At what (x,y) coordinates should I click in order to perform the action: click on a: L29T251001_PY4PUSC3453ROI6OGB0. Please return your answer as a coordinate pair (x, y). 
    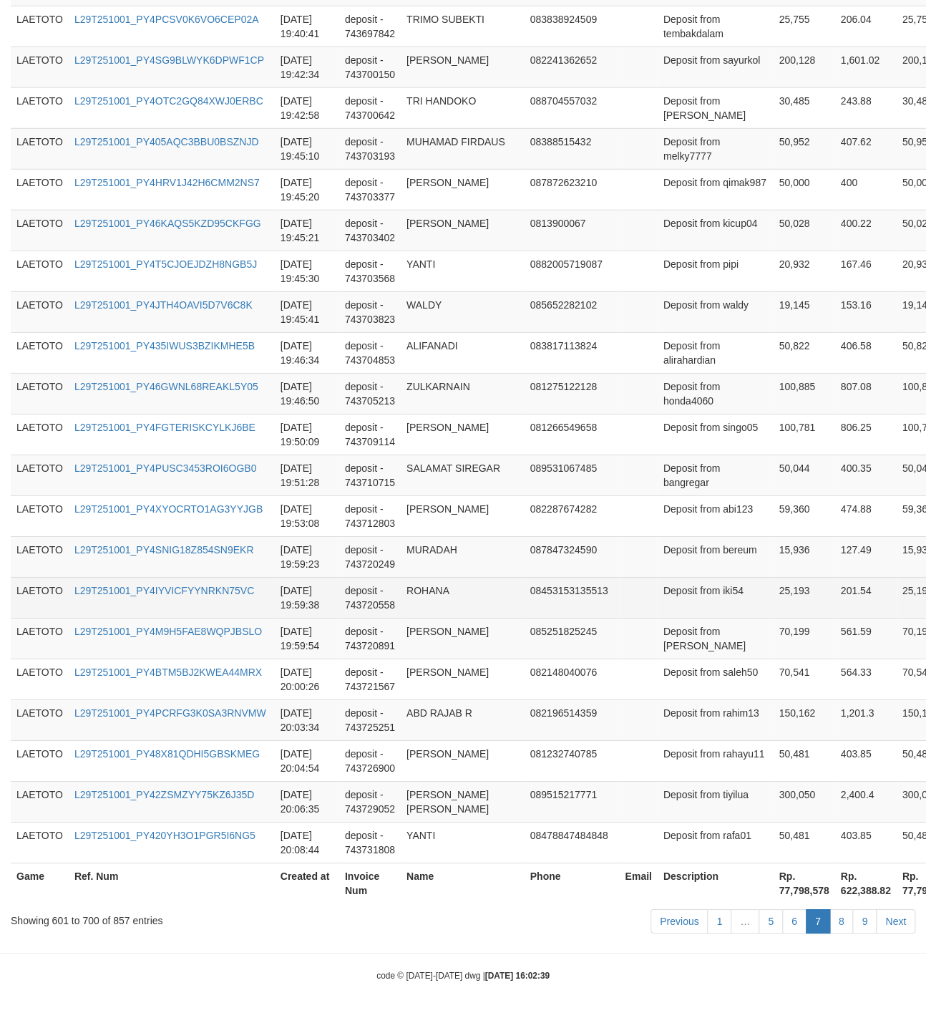
    Looking at the image, I should click on (165, 468).